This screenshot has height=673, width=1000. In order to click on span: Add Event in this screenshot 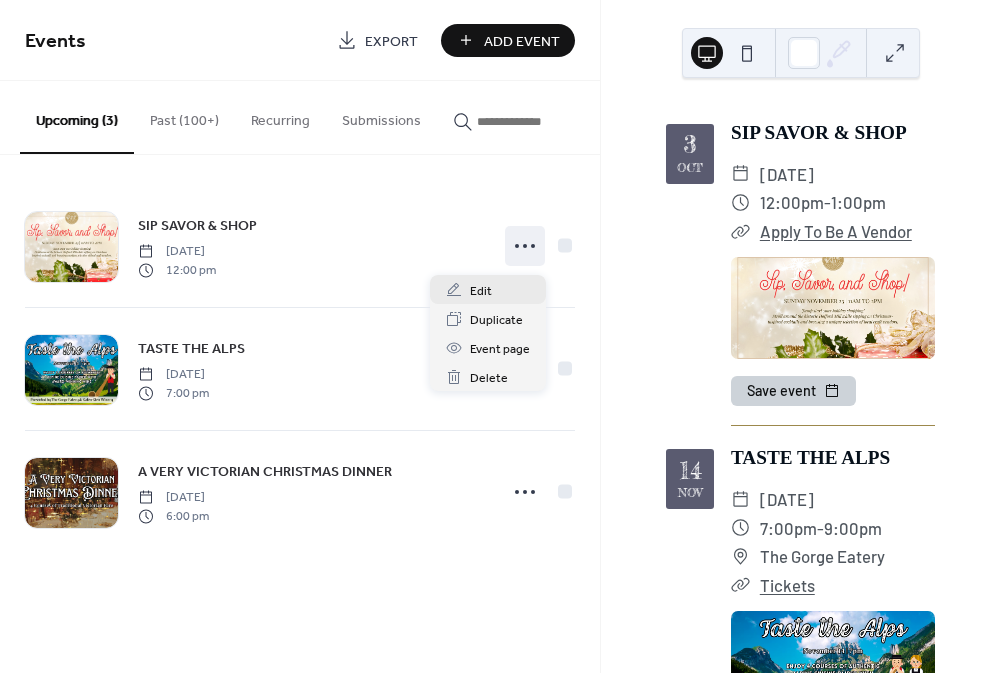, I will do `click(522, 41)`.